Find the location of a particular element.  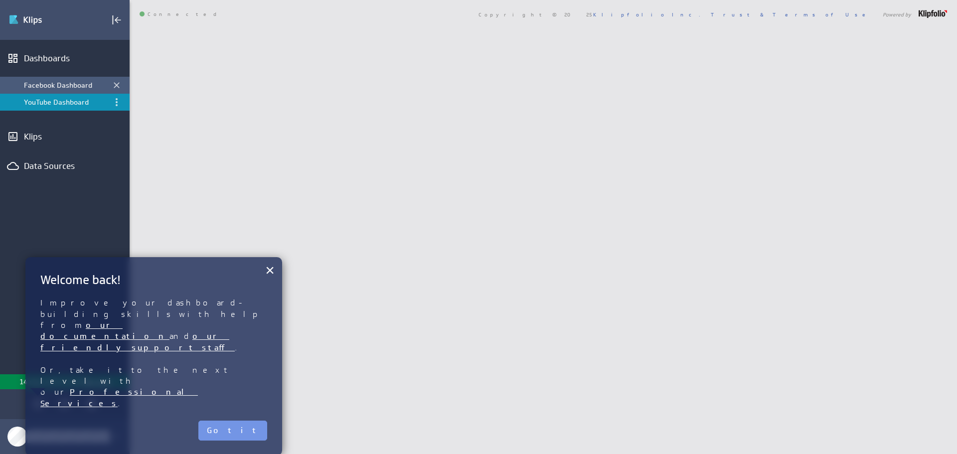

div: Facebook Dashboard is located at coordinates (65, 85).